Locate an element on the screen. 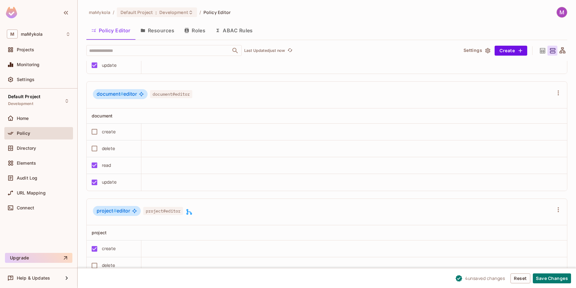 This screenshot has width=576, height=288. div: read is located at coordinates (106, 165).